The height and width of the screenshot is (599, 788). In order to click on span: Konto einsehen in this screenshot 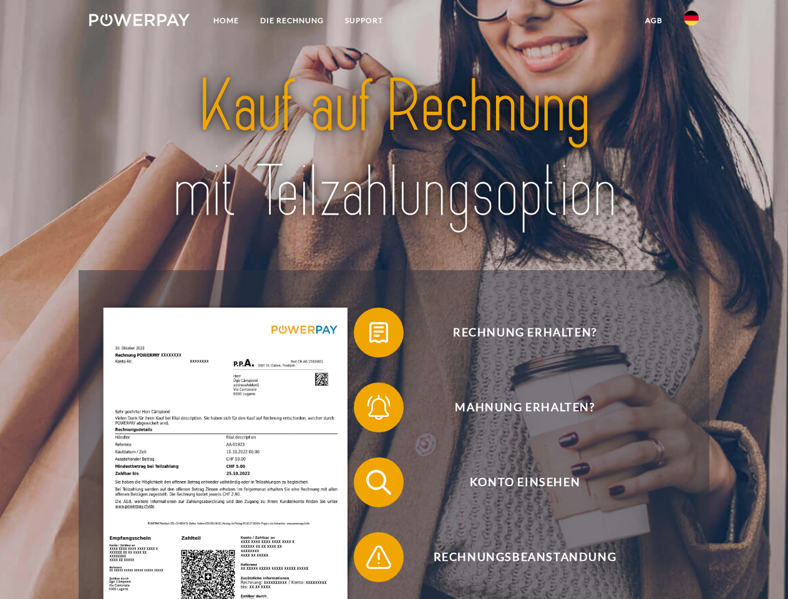, I will do `click(524, 482)`.